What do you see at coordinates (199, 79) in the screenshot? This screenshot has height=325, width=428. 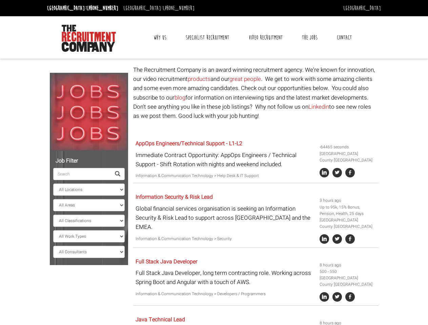 I see `a: products` at bounding box center [199, 79].